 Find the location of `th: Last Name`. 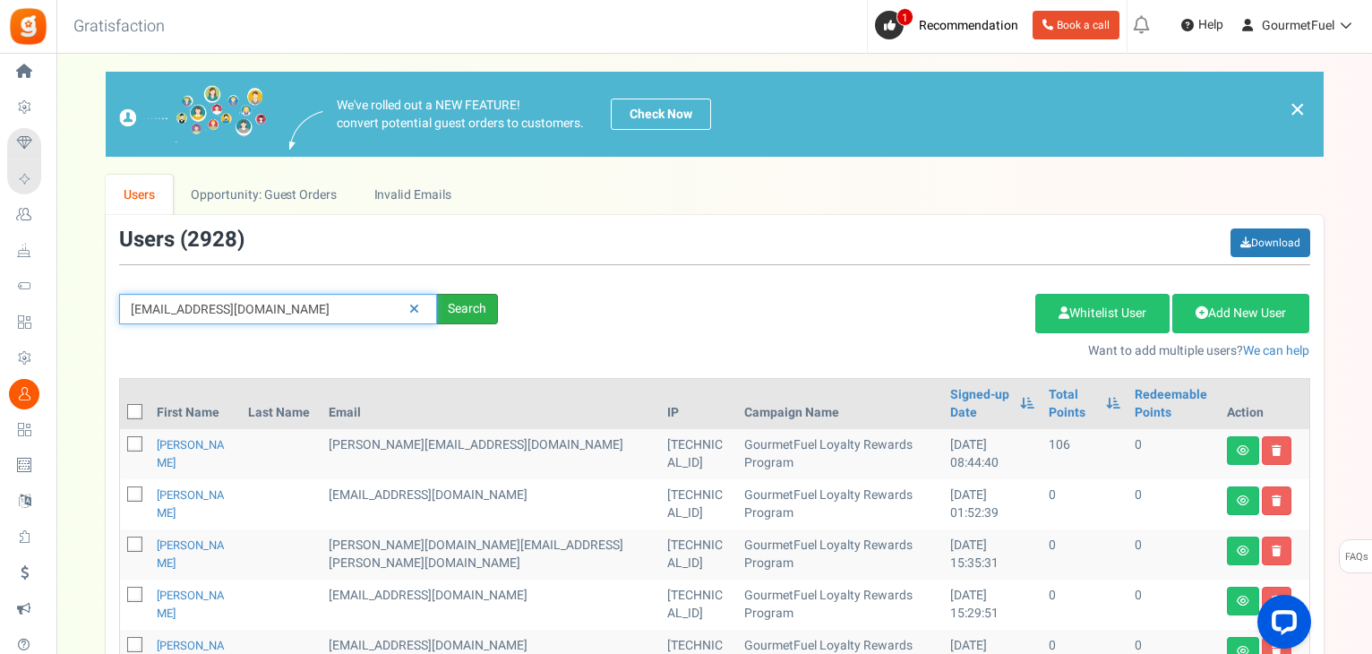

th: Last Name is located at coordinates (281, 404).